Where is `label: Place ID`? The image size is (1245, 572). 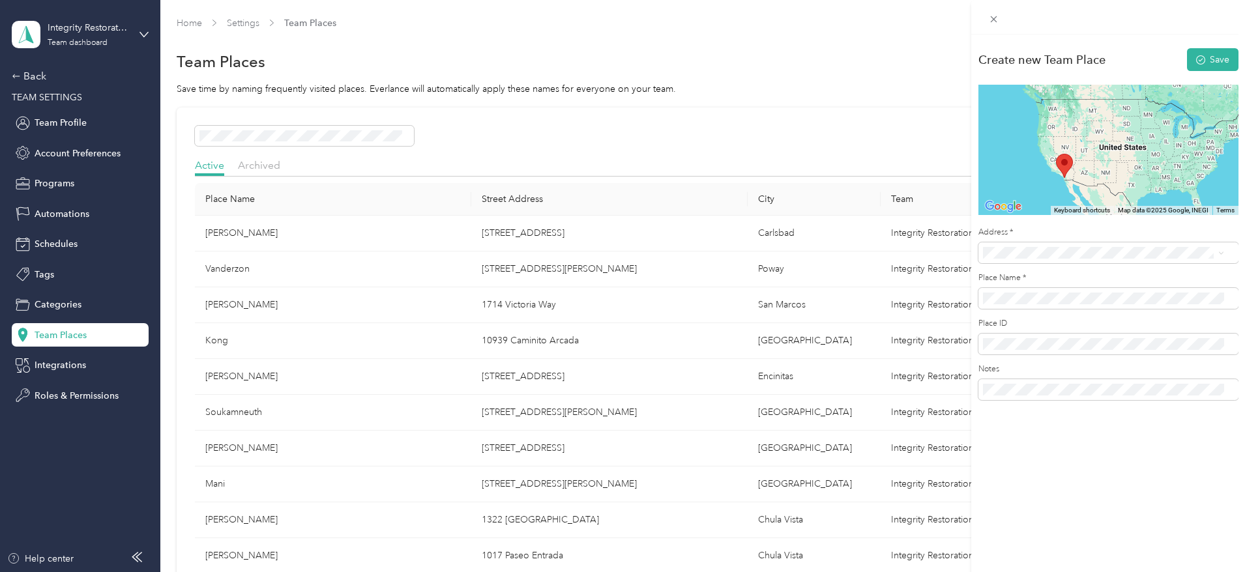 label: Place ID is located at coordinates (1108, 324).